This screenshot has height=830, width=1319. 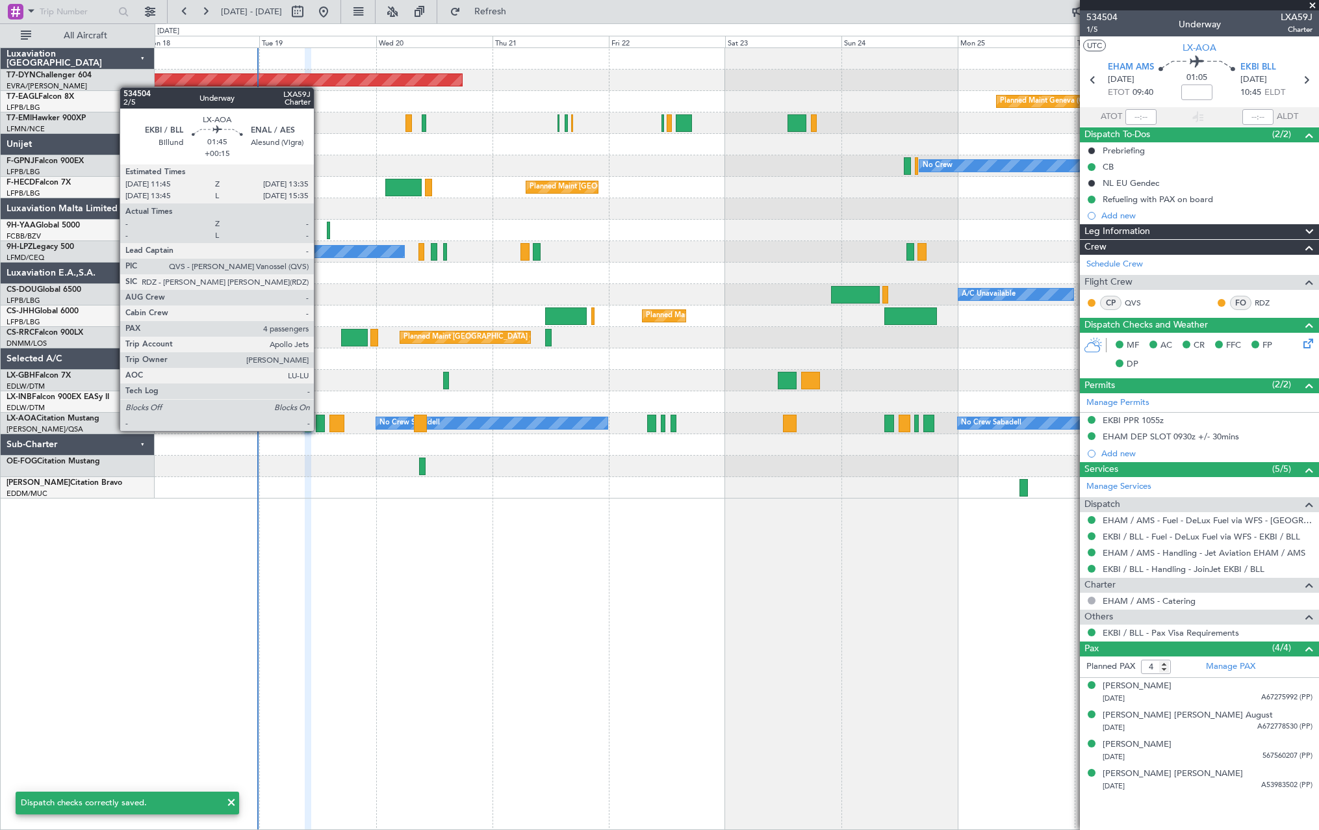 I want to click on span: A53983502 (PP), so click(x=1287, y=785).